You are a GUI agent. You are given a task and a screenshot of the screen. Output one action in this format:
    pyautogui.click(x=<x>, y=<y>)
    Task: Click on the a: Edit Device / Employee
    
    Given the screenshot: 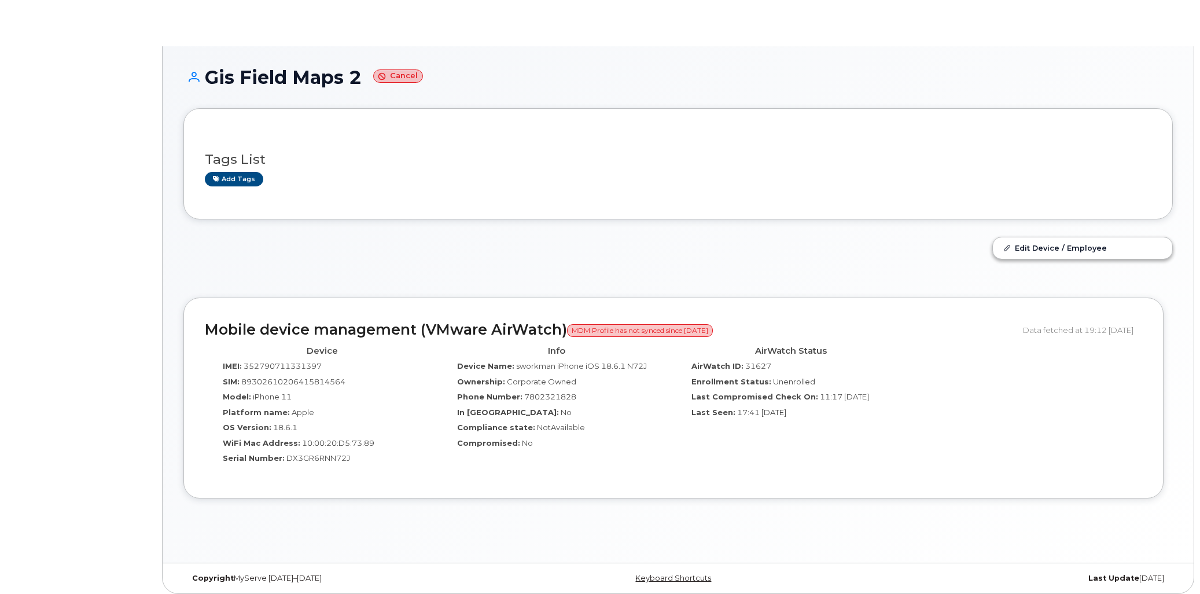 What is the action you would take?
    pyautogui.click(x=1082, y=248)
    